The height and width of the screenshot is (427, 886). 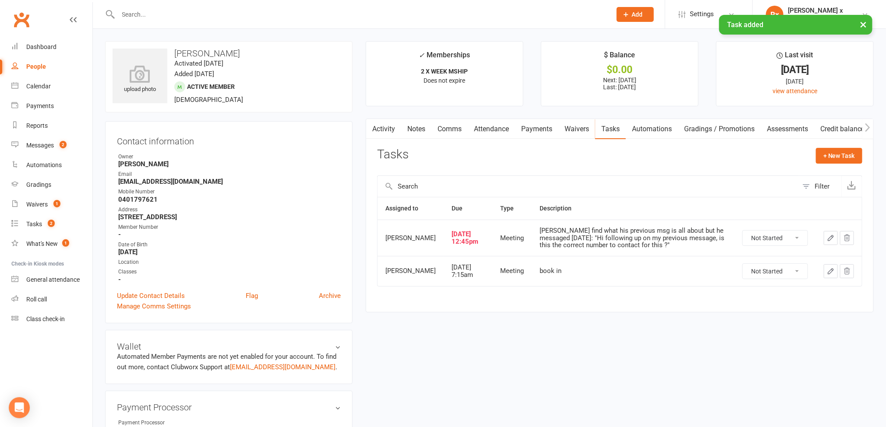 What do you see at coordinates (52, 204) in the screenshot?
I see `a: Waivers 1` at bounding box center [52, 204].